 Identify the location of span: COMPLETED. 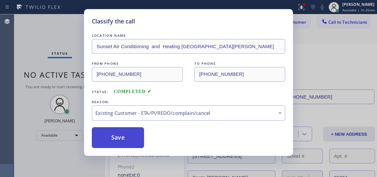
(133, 91).